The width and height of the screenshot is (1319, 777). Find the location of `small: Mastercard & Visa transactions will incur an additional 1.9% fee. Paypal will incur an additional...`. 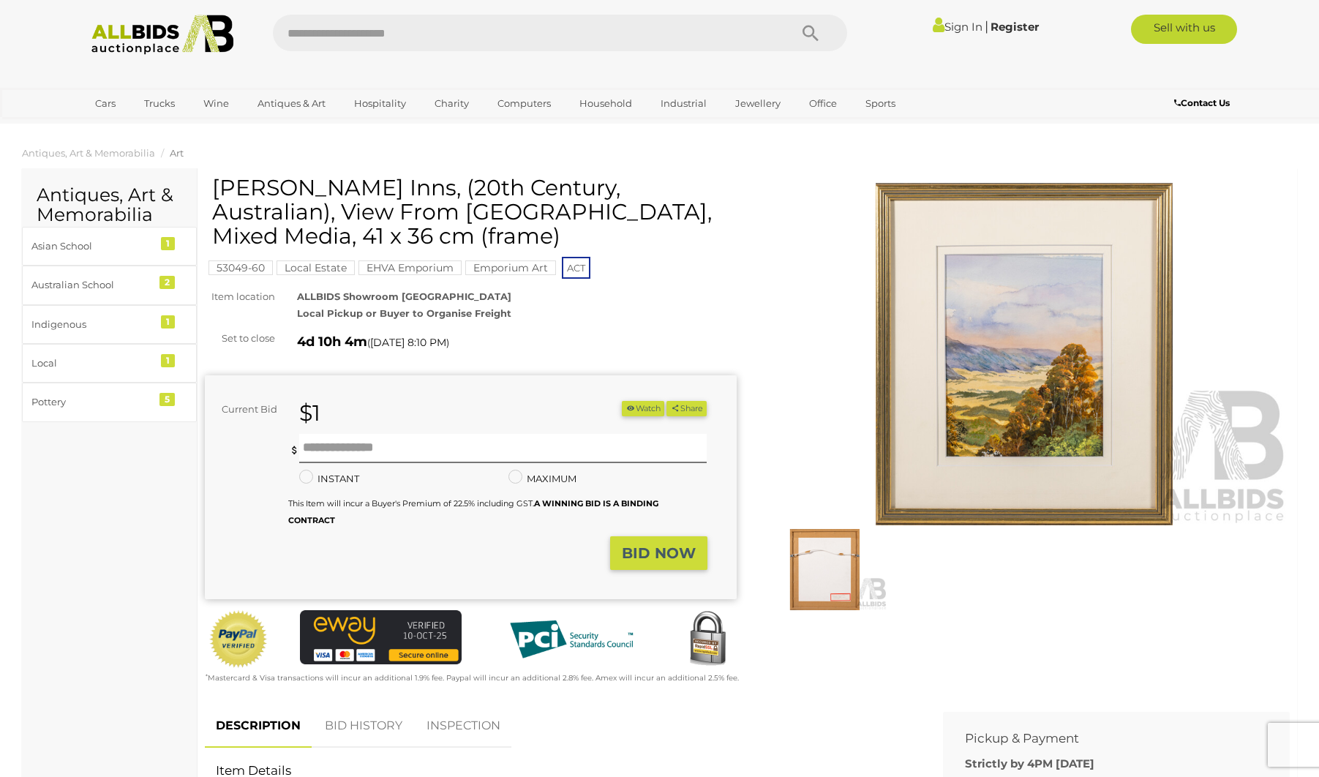

small: Mastercard & Visa transactions will incur an additional 1.9% fee. Paypal will incur an additional... is located at coordinates (472, 677).